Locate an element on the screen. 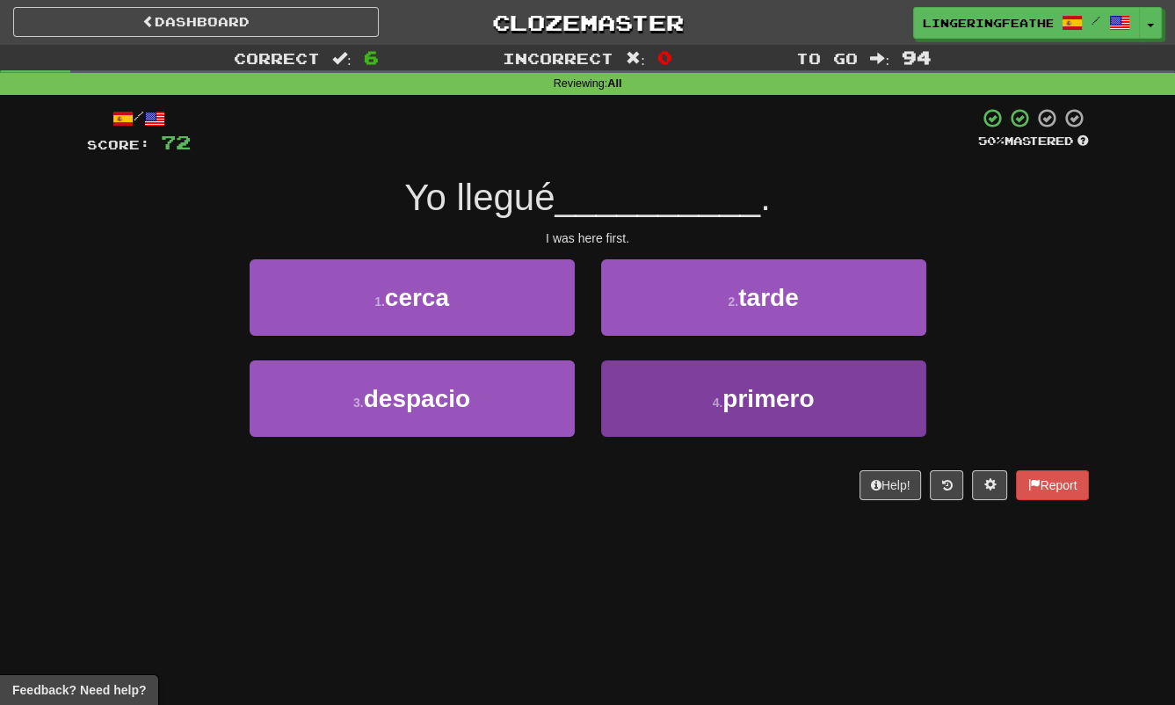 The image size is (1175, 705). a: Clozemaster is located at coordinates (588, 22).